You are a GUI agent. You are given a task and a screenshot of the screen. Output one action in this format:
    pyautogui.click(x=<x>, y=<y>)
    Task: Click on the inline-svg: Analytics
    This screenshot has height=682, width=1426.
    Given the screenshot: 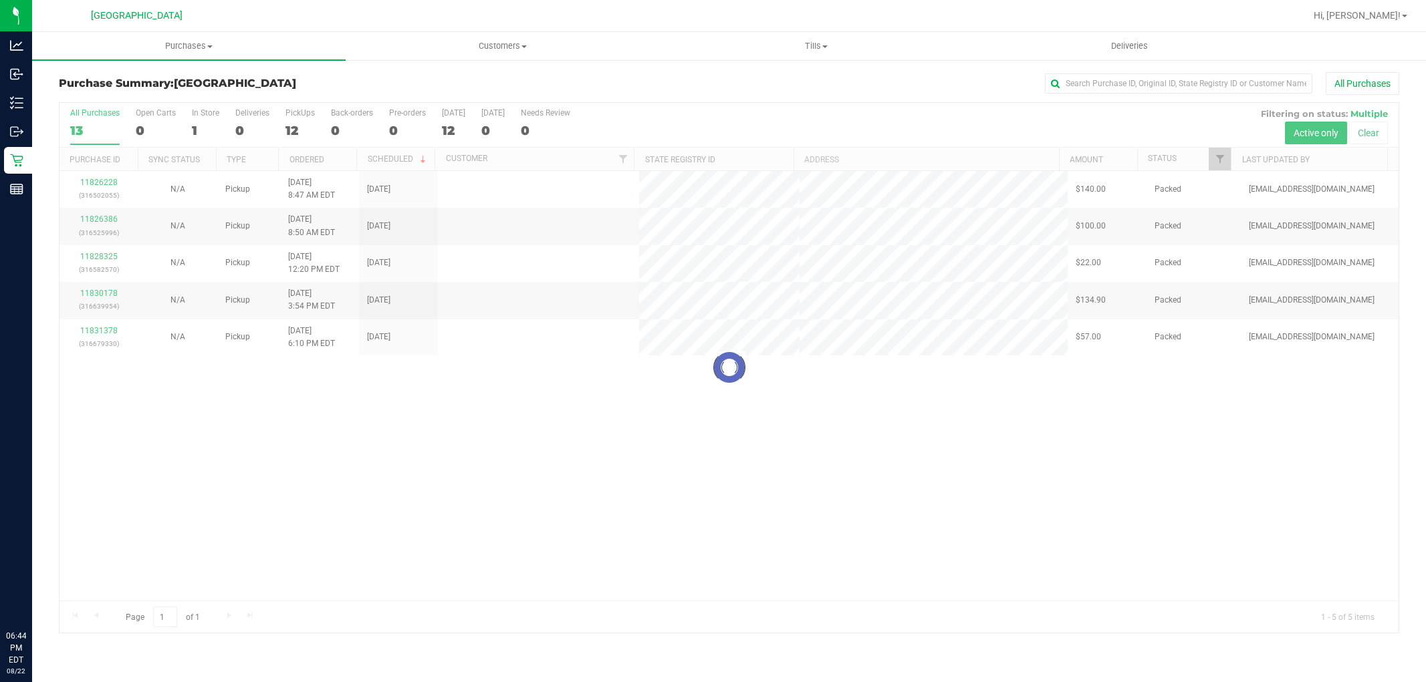 What is the action you would take?
    pyautogui.click(x=17, y=45)
    